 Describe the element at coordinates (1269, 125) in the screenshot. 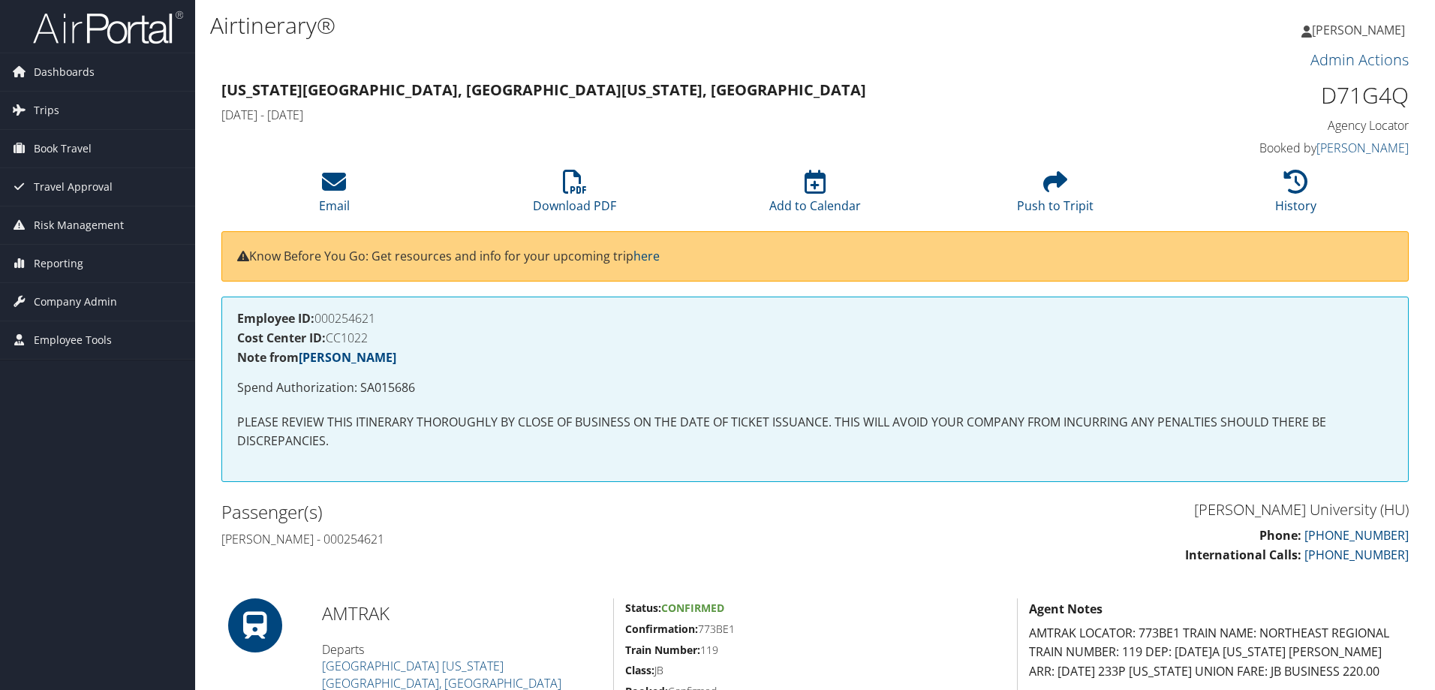

I see `h4: Agency Locator` at that location.